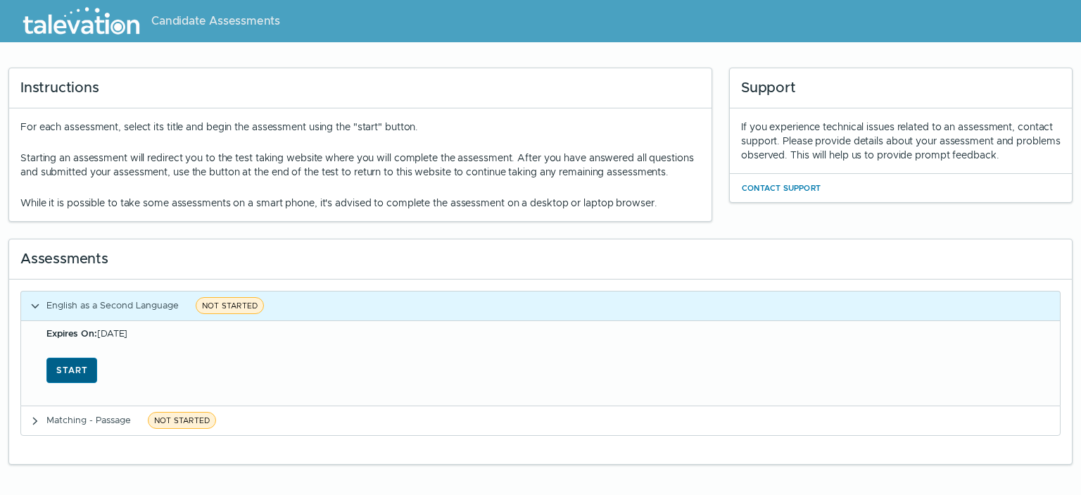 This screenshot has width=1081, height=495. What do you see at coordinates (541, 420) in the screenshot?
I see `button: Matching - PassageNOT STARTED` at bounding box center [541, 420].